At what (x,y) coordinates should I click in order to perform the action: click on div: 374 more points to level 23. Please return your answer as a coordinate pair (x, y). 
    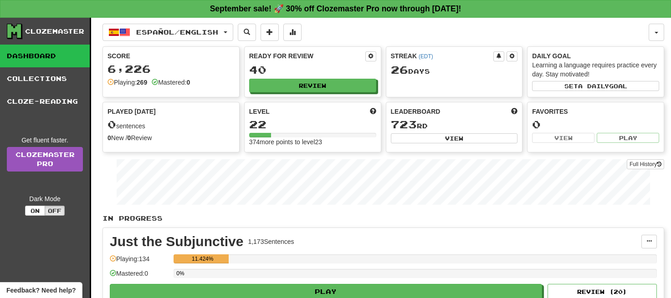
    Looking at the image, I should click on (312, 142).